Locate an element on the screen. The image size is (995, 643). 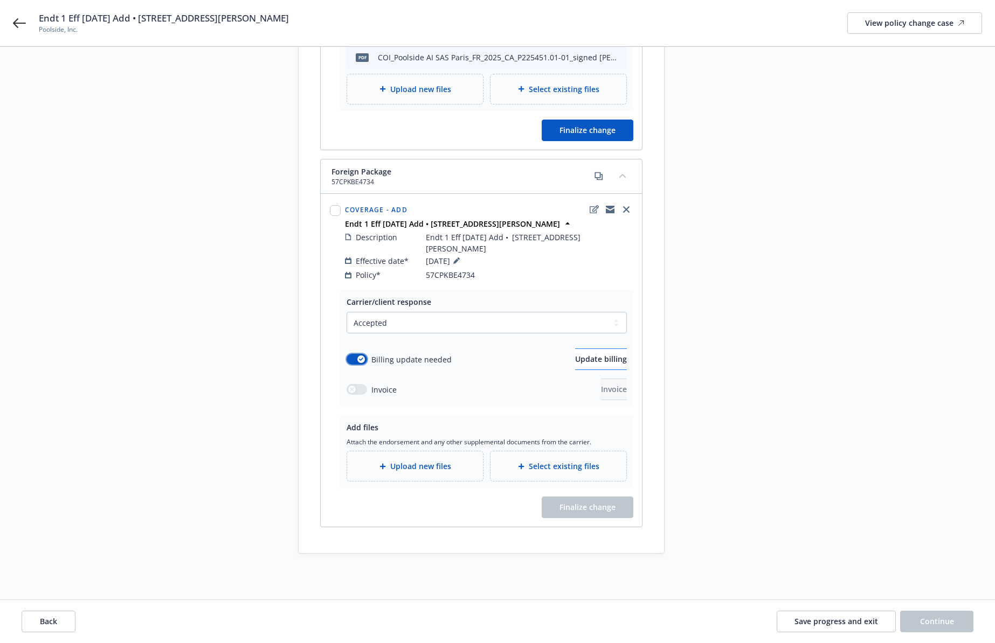
span: Description is located at coordinates (376, 237).